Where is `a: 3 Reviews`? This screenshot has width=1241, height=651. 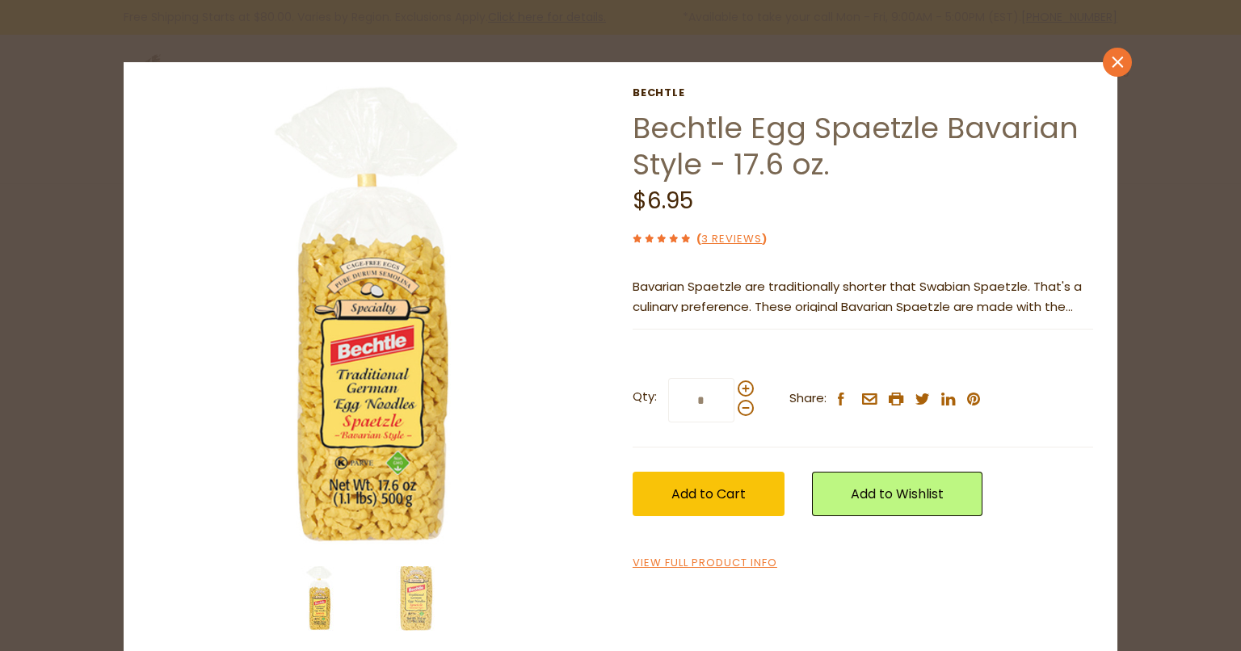 a: 3 Reviews is located at coordinates (731, 239).